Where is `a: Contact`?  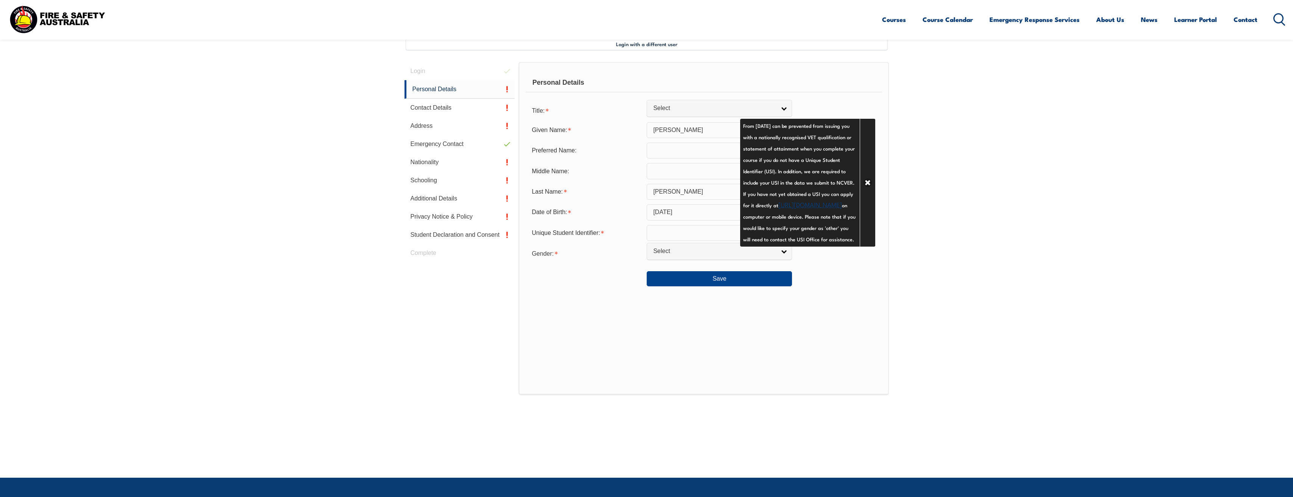
a: Contact is located at coordinates (1245, 19).